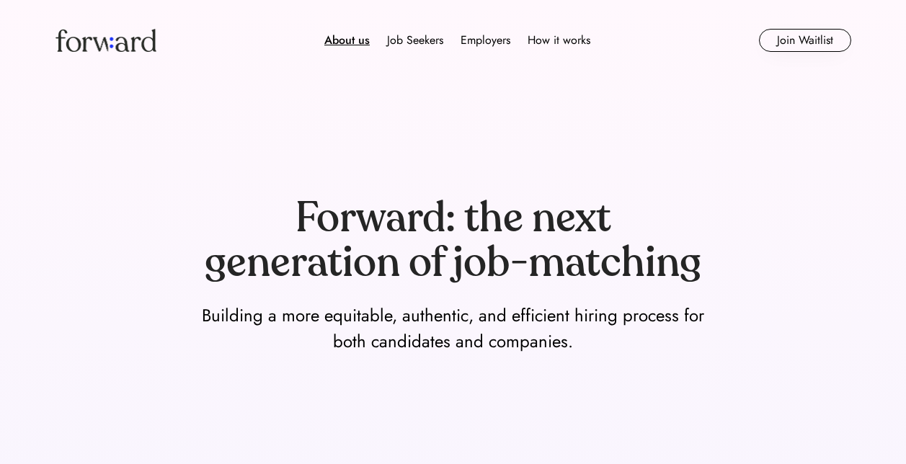  Describe the element at coordinates (347, 40) in the screenshot. I see `div: About us` at that location.